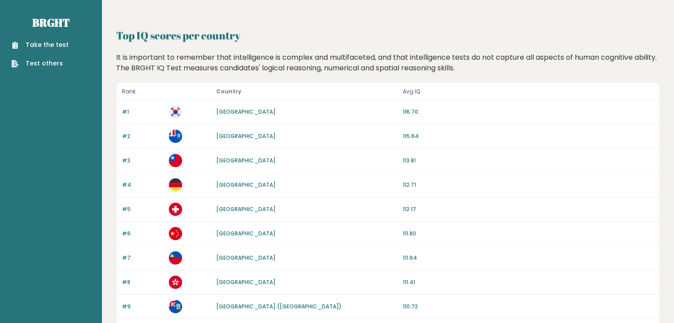  I want to click on p: 112.71, so click(528, 185).